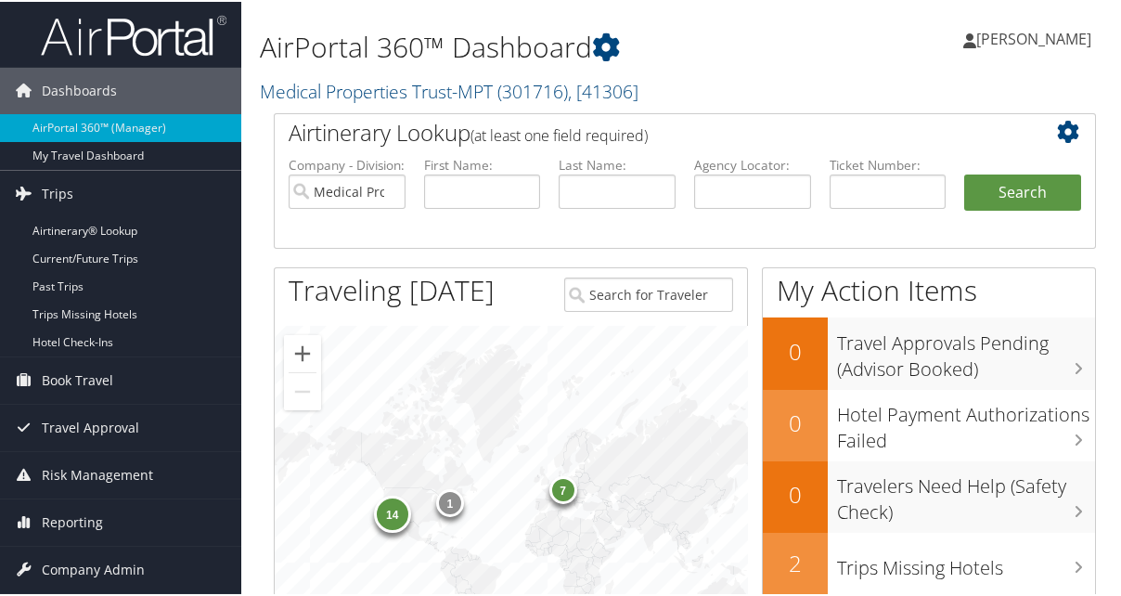 This screenshot has height=596, width=1121. What do you see at coordinates (483, 163) in the screenshot?
I see `label: First Name:` at bounding box center [483, 163].